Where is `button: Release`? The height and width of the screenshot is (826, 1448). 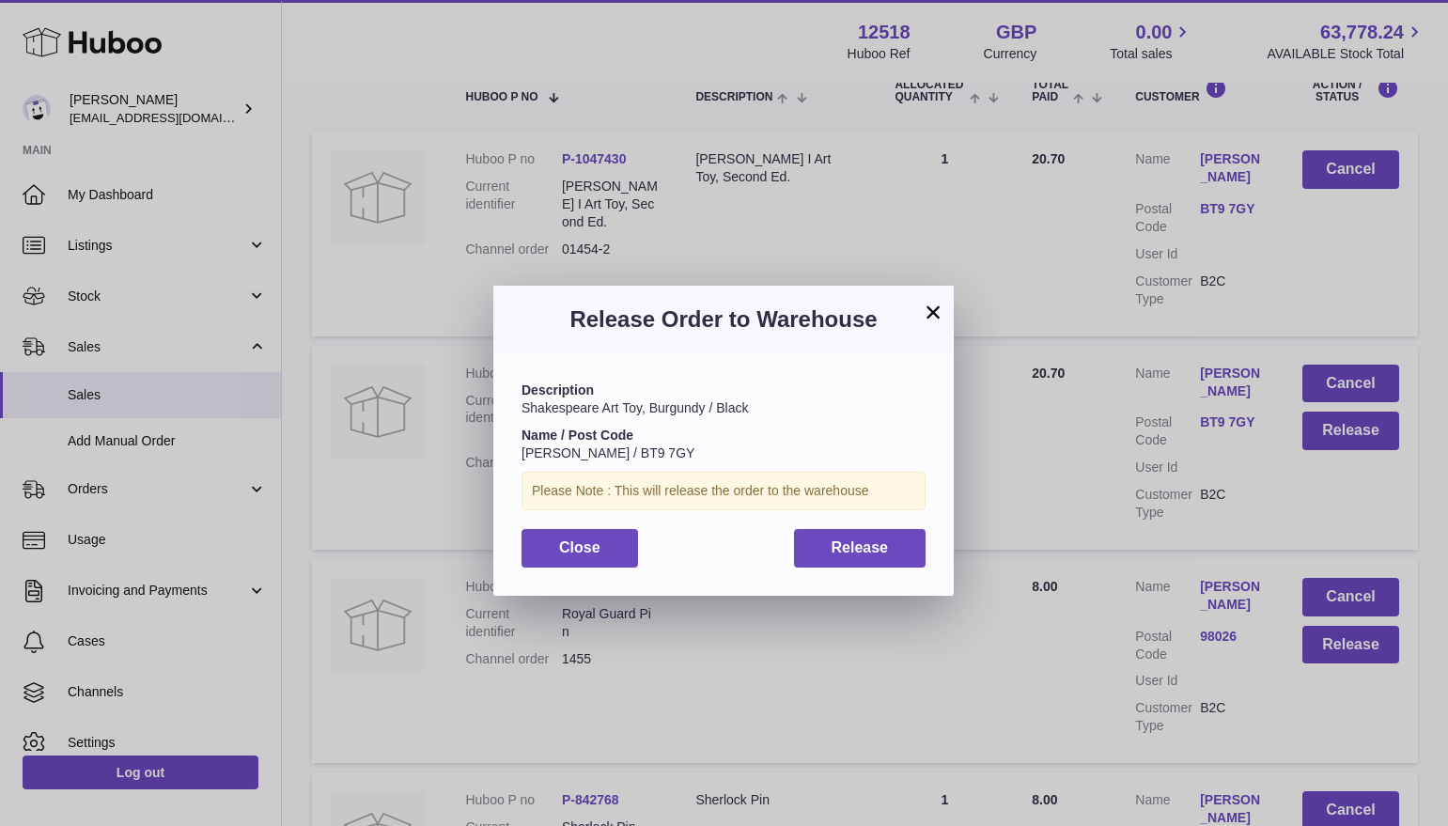
button: Release is located at coordinates (860, 548).